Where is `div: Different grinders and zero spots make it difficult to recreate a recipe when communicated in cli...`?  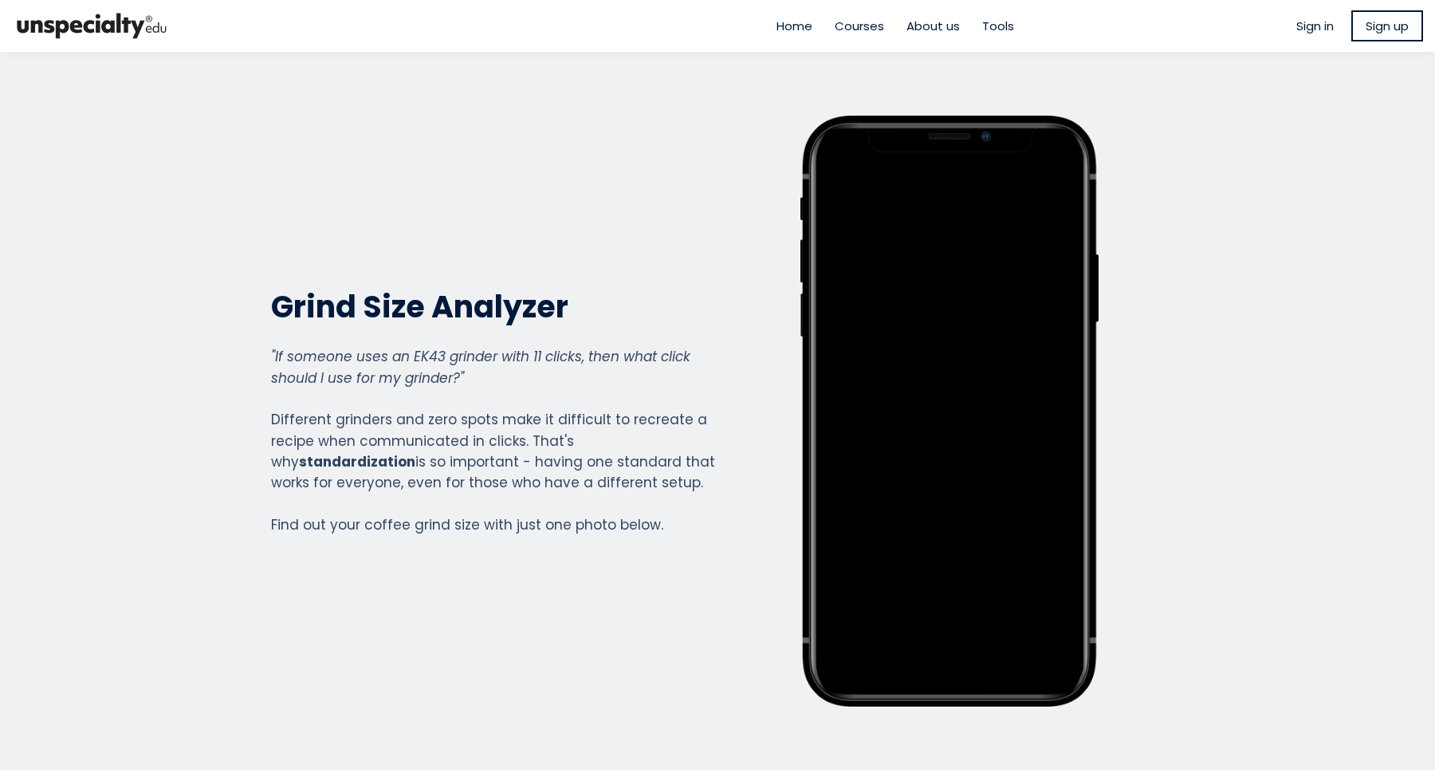
div: Different grinders and zero spots make it difficult to recreate a recipe when communicated in cli... is located at coordinates (493, 440).